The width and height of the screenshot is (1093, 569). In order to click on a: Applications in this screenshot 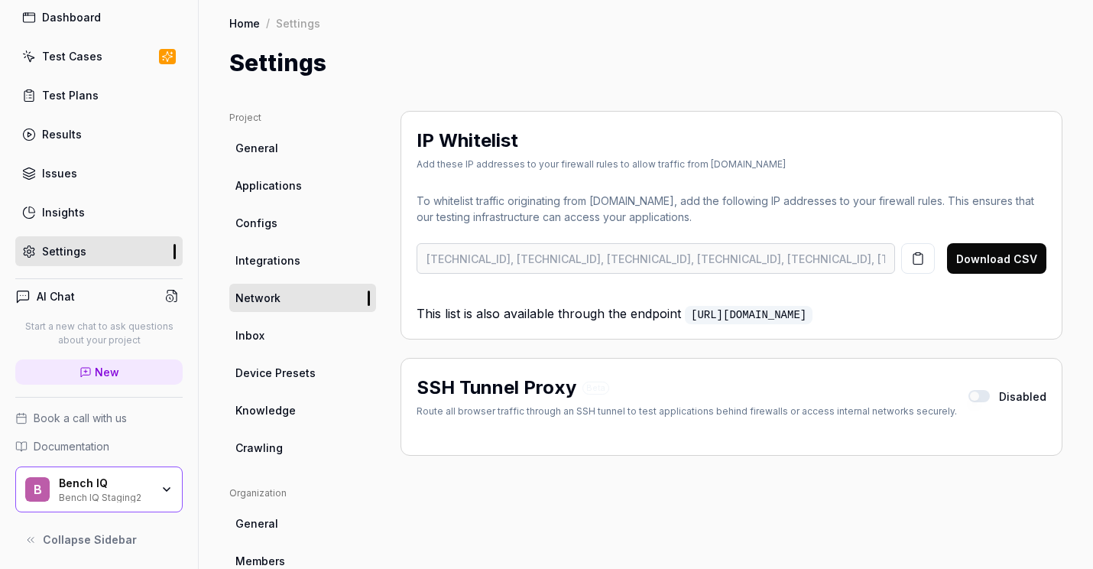, I will do `click(303, 185)`.